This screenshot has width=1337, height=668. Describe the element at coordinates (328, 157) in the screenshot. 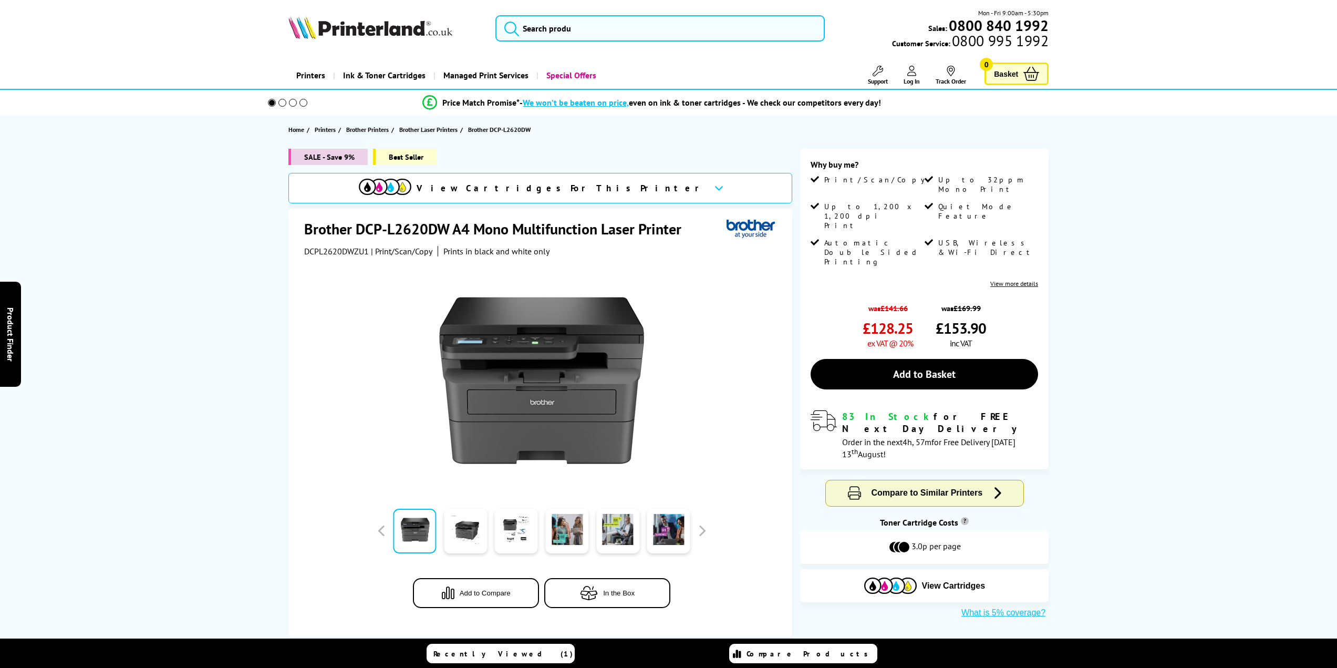

I see `span: SALE - Save 9%` at that location.